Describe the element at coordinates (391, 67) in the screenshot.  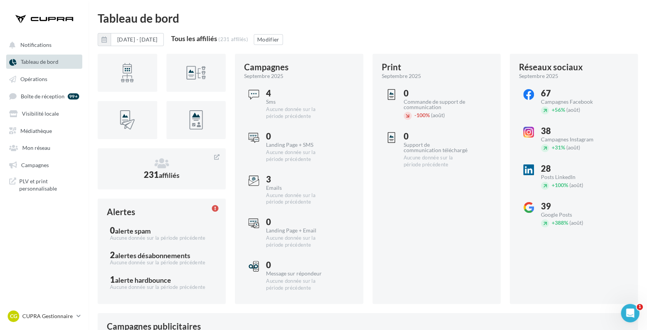
I see `div: Print` at that location.